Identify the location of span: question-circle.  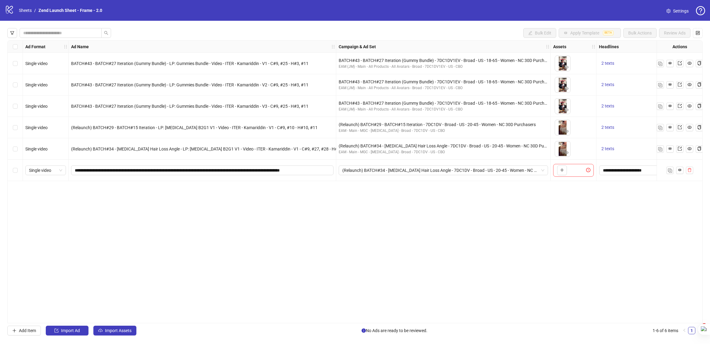
(701, 11).